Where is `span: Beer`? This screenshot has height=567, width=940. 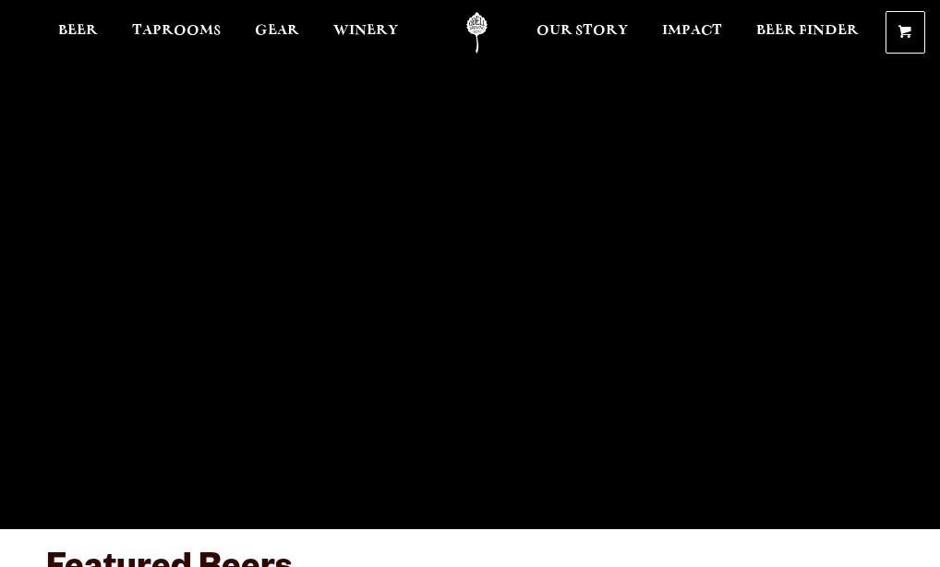 span: Beer is located at coordinates (78, 30).